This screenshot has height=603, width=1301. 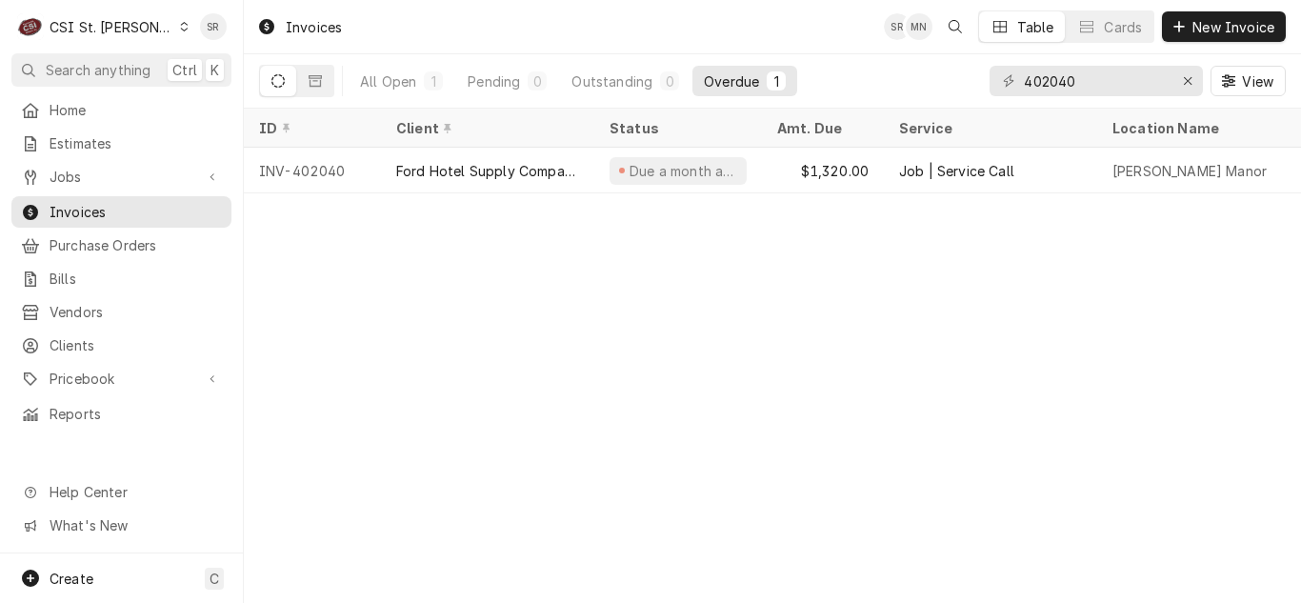 What do you see at coordinates (135, 312) in the screenshot?
I see `span: Vendors` at bounding box center [135, 312].